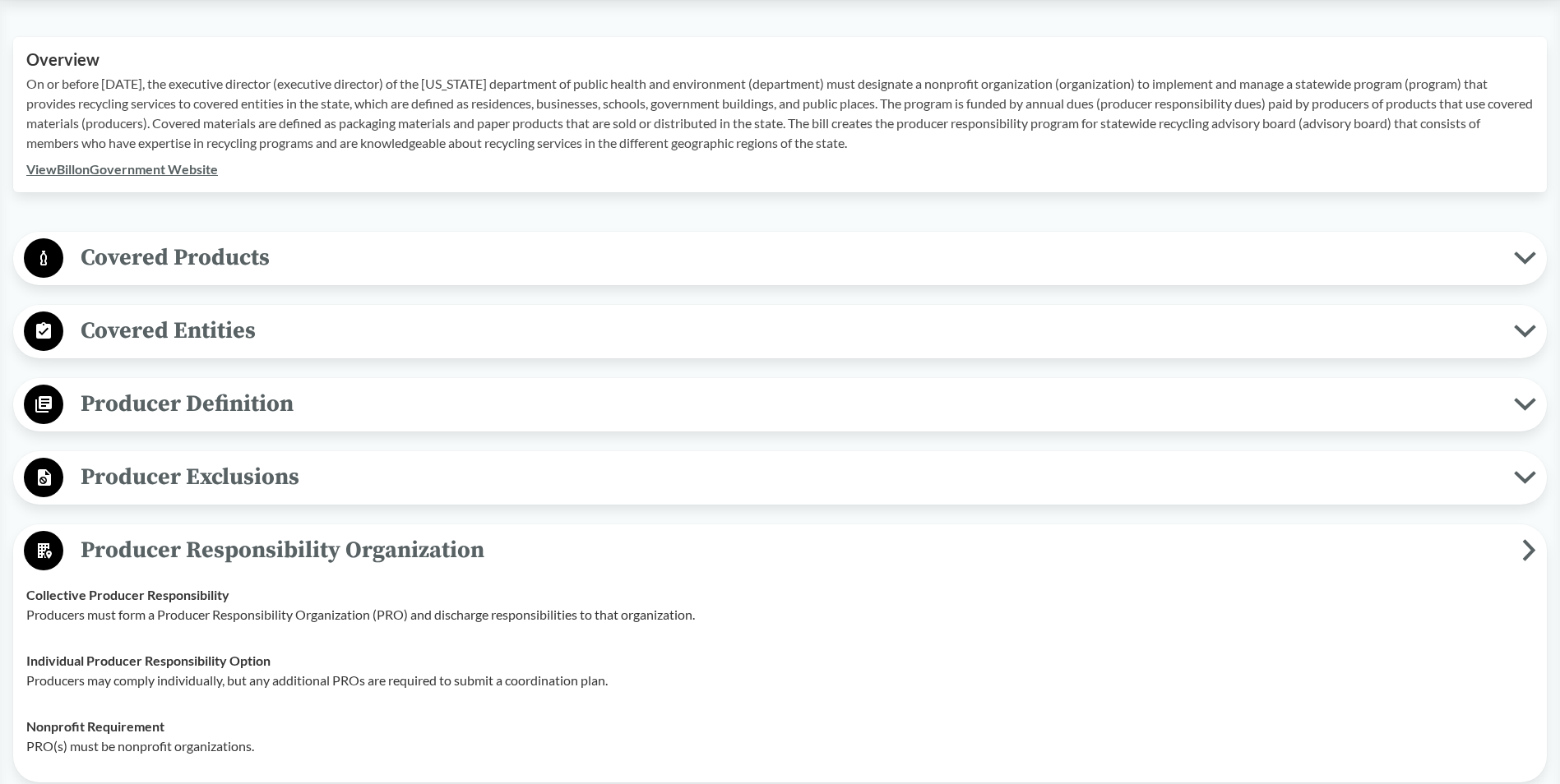 The image size is (1560, 784). What do you see at coordinates (149, 660) in the screenshot?
I see `strong: Individual Producer Responsibility Option` at bounding box center [149, 660].